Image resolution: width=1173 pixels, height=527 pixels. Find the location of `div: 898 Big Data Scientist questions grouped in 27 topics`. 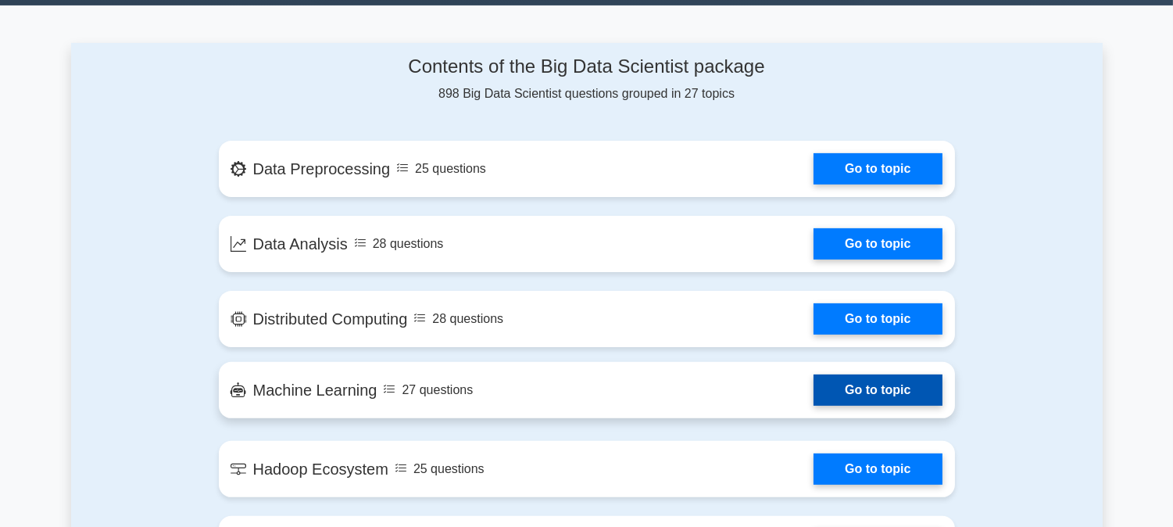

div: 898 Big Data Scientist questions grouped in 27 topics is located at coordinates (587, 79).